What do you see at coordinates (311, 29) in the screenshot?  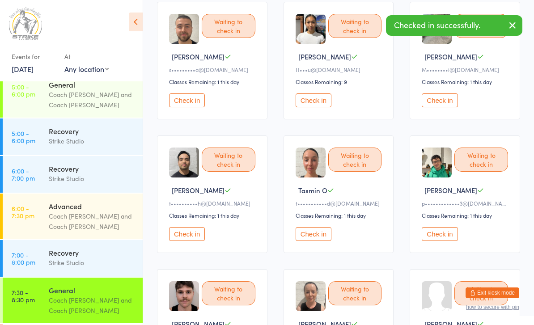 I see `img: image1744186004.png` at bounding box center [311, 29].